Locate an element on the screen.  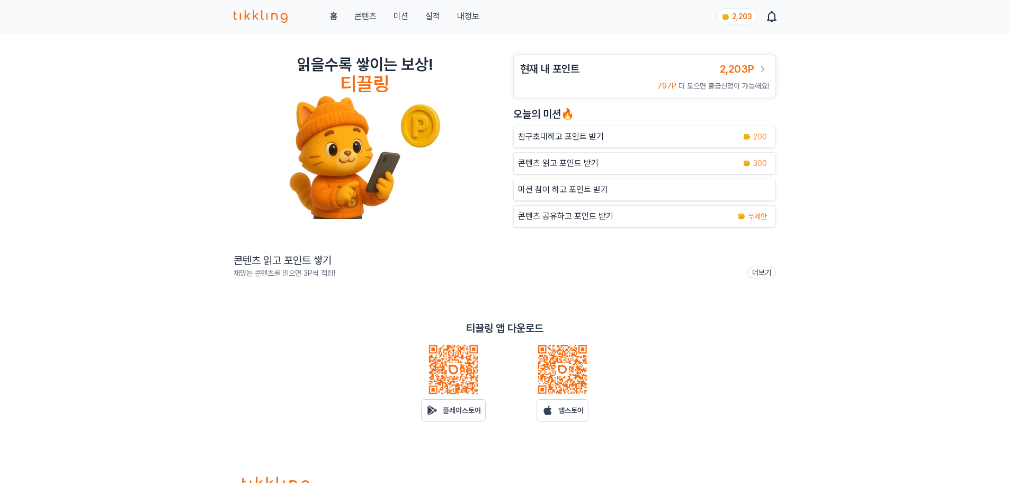
span: 2,203P is located at coordinates (737, 69).